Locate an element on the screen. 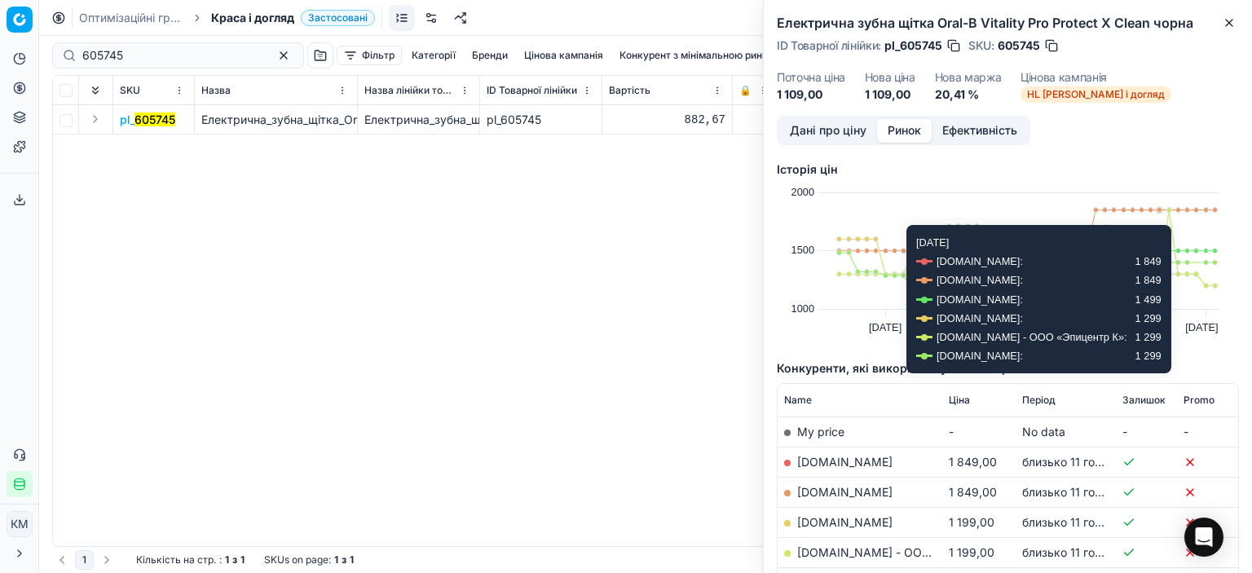 The image size is (1252, 573). button: Фільтр is located at coordinates (369, 55).